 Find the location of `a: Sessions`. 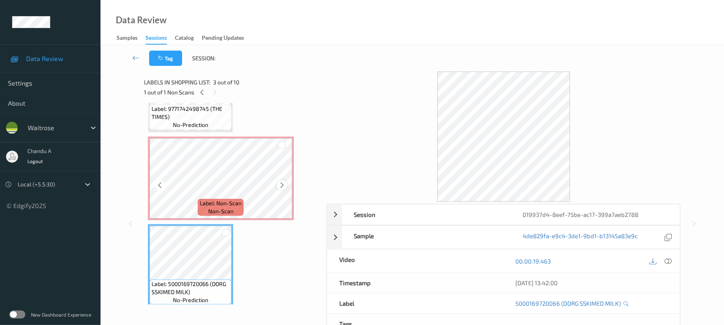

a: Sessions is located at coordinates (160, 39).